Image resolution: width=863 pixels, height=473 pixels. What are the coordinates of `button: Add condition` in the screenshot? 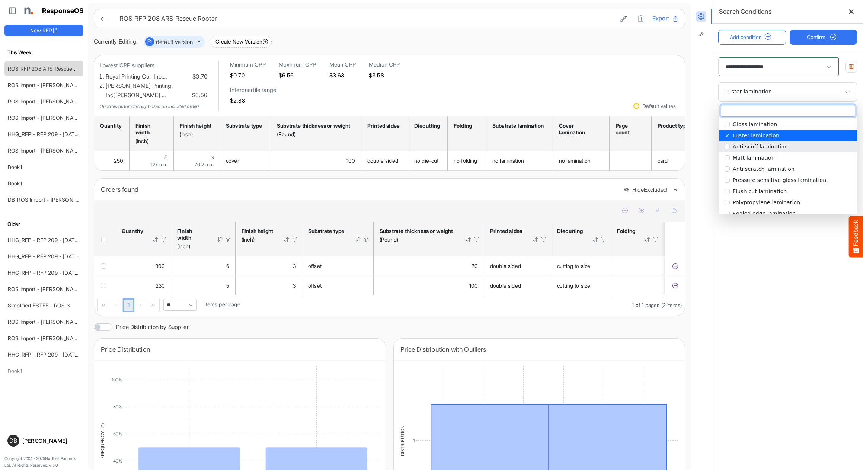 It's located at (752, 37).